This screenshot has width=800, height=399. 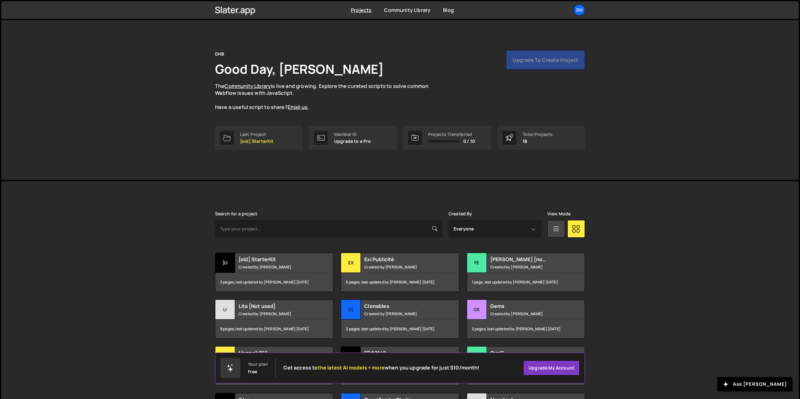 What do you see at coordinates (402, 352) in the screenshot?
I see `h2: ERA2140` at bounding box center [402, 352].